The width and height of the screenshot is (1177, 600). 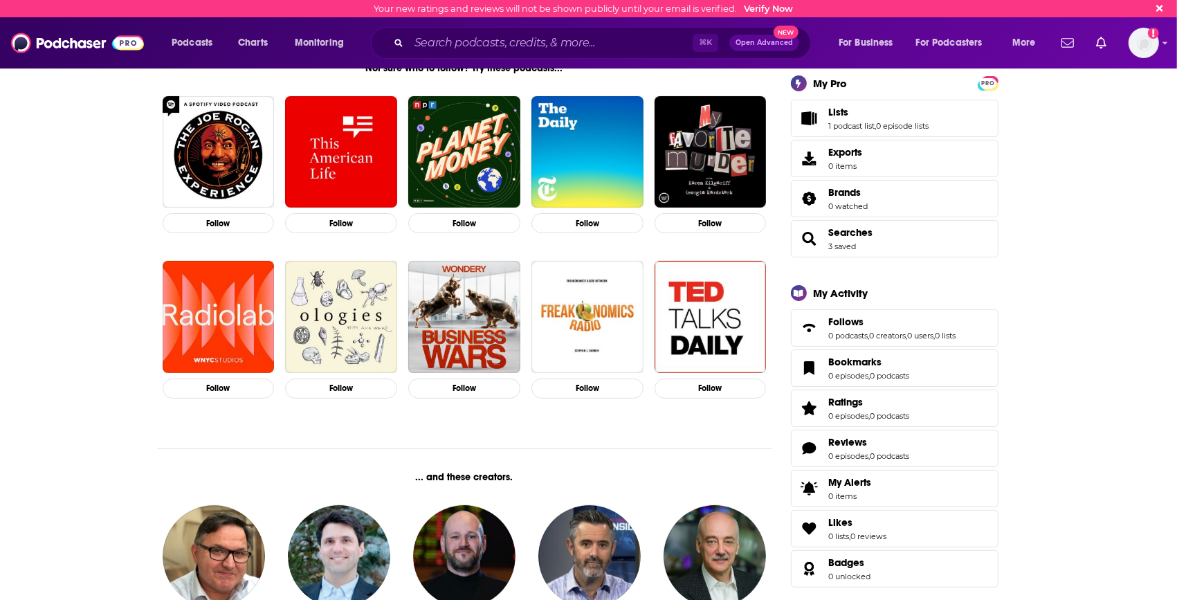 What do you see at coordinates (583, 8) in the screenshot?
I see `div: Your new ratings and reviews will not be shown publicly until your email is verified.` at bounding box center [583, 8].